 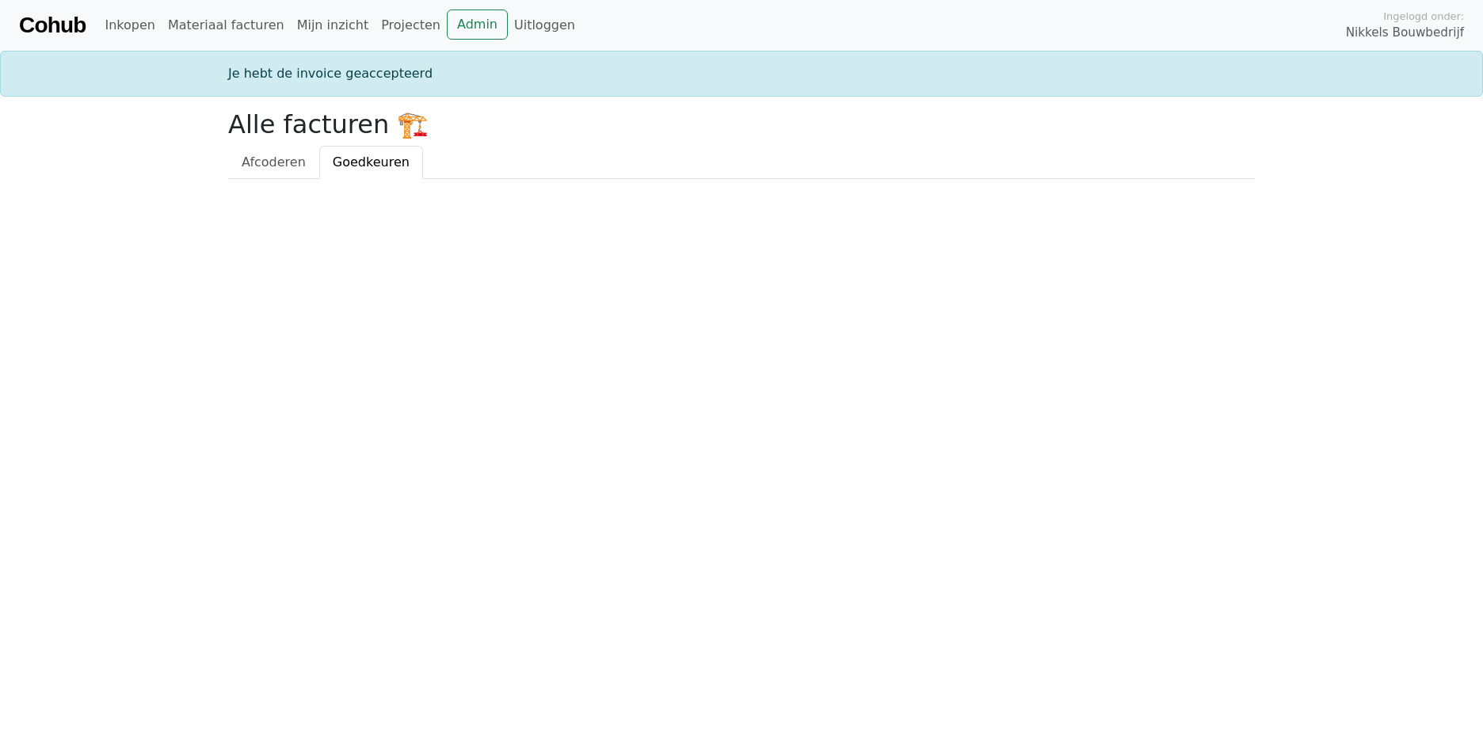 What do you see at coordinates (371, 162) in the screenshot?
I see `a: Goedkeuren` at bounding box center [371, 162].